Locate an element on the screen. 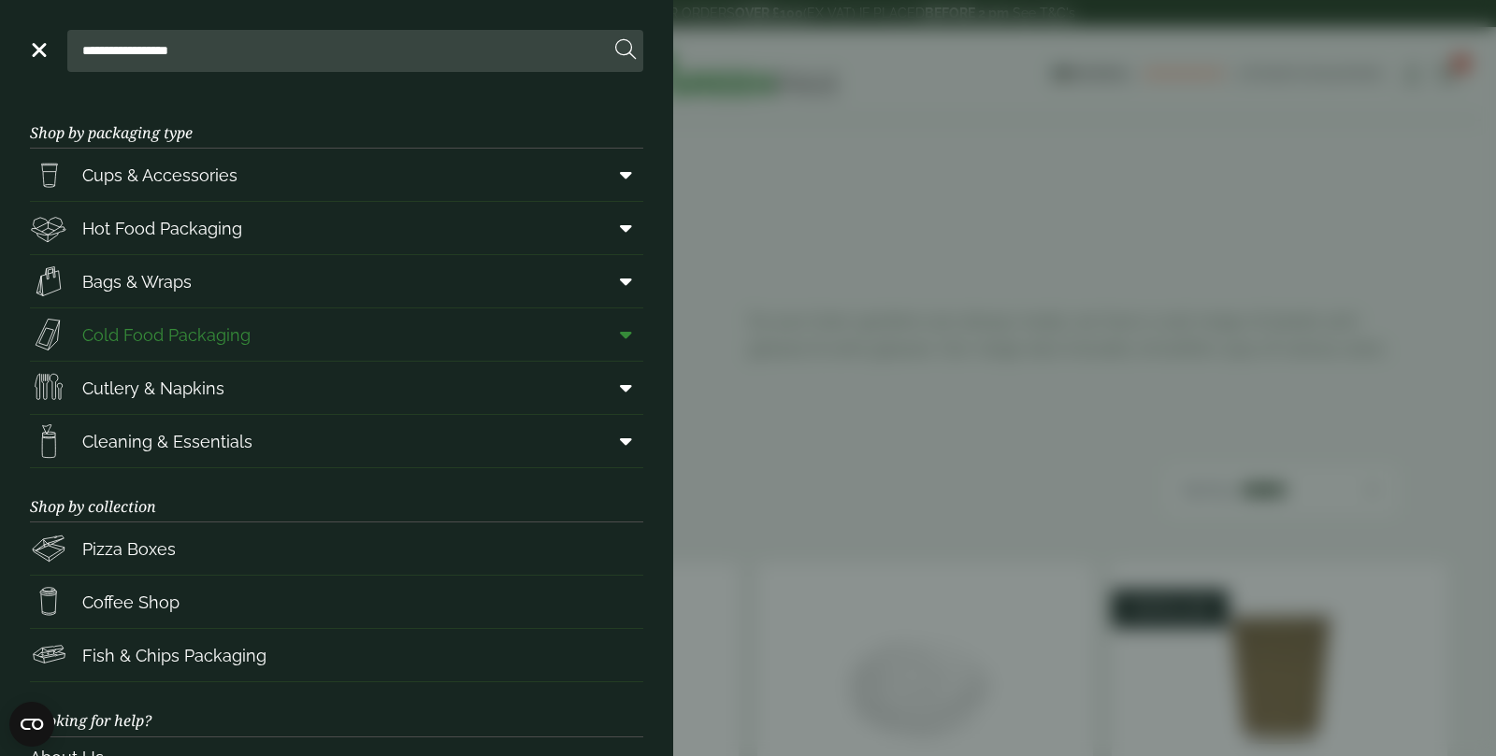 The height and width of the screenshot is (756, 1496). button: Open CMP widget is located at coordinates (32, 725).